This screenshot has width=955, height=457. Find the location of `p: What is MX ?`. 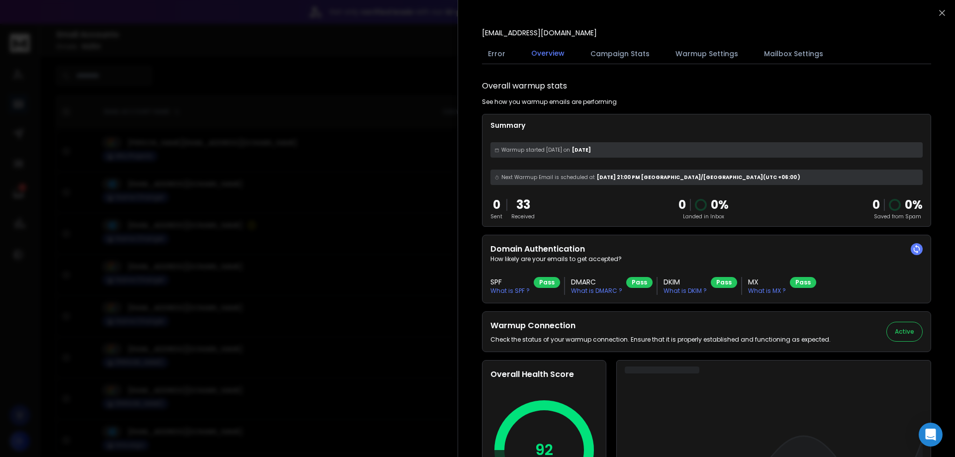

p: What is MX ? is located at coordinates (767, 291).